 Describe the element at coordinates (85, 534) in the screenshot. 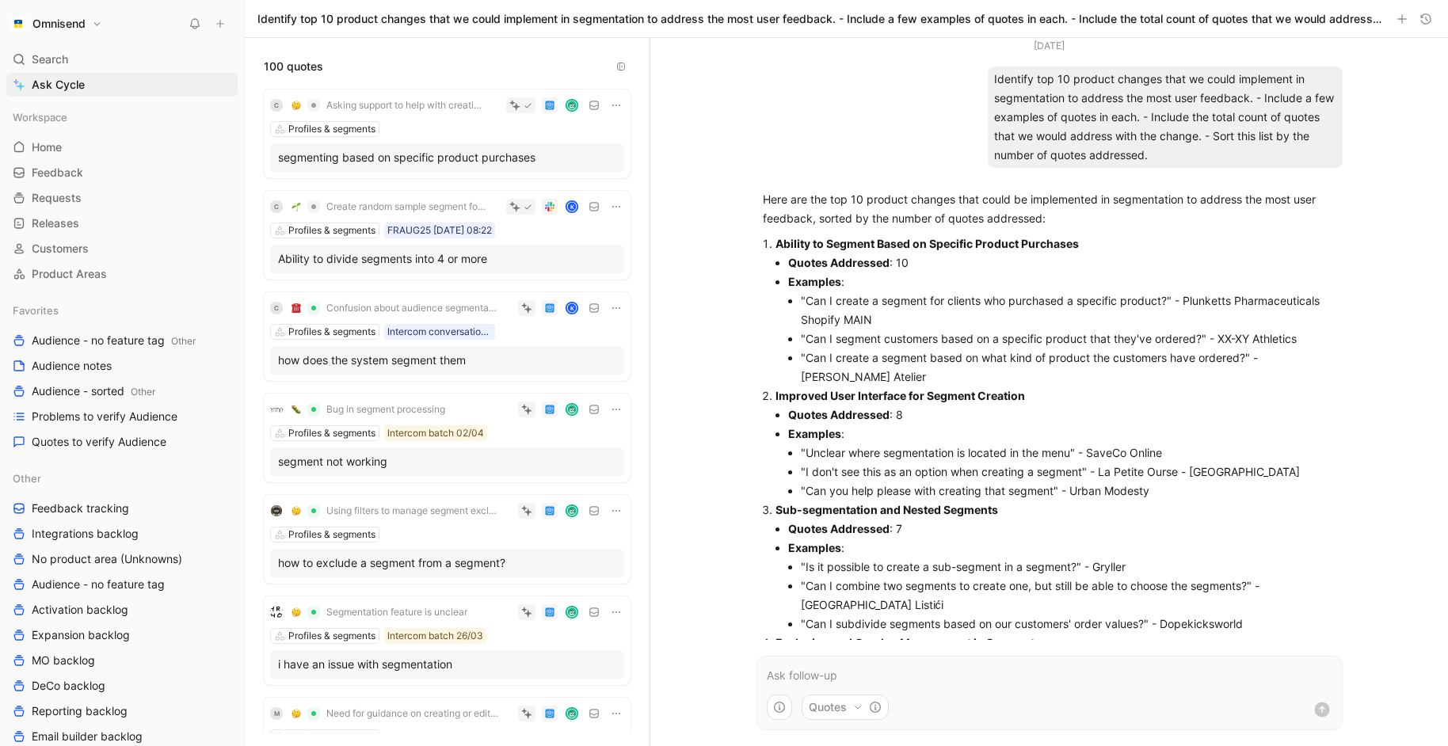

I see `span: Integrations backlog` at that location.